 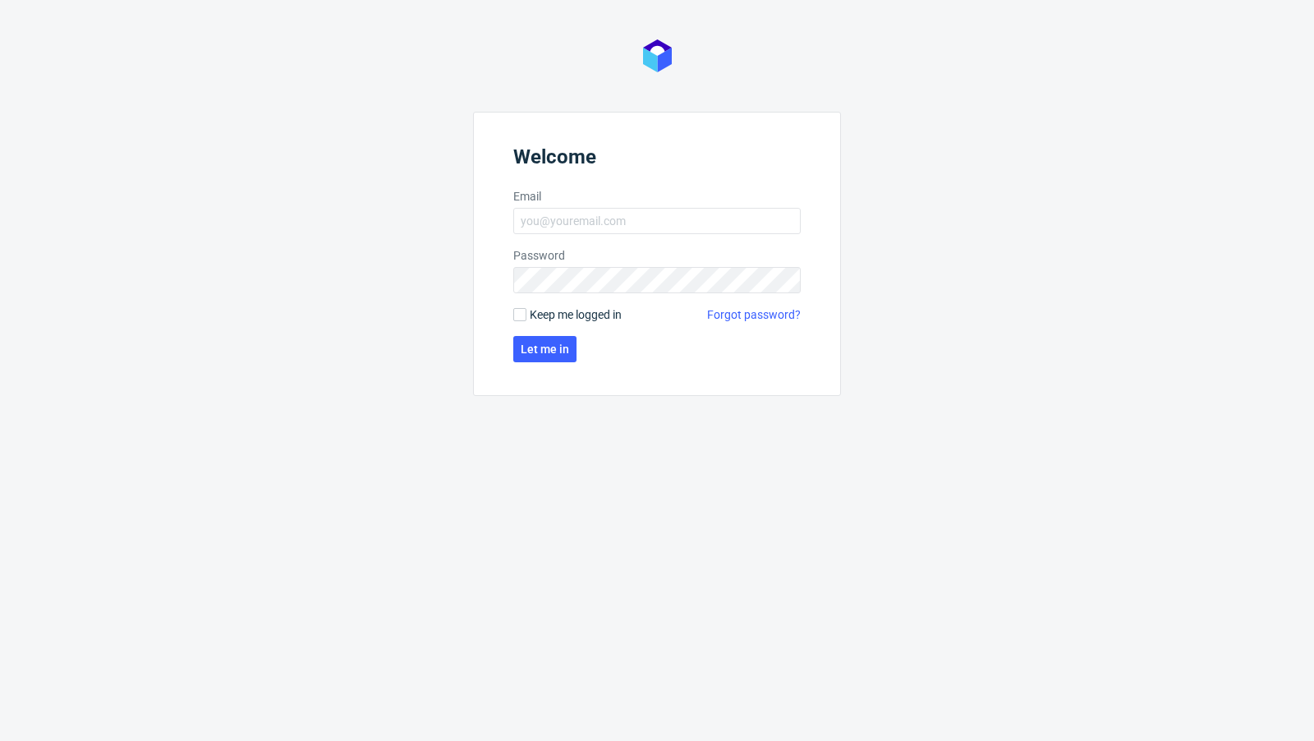 I want to click on span: Let me in, so click(x=545, y=349).